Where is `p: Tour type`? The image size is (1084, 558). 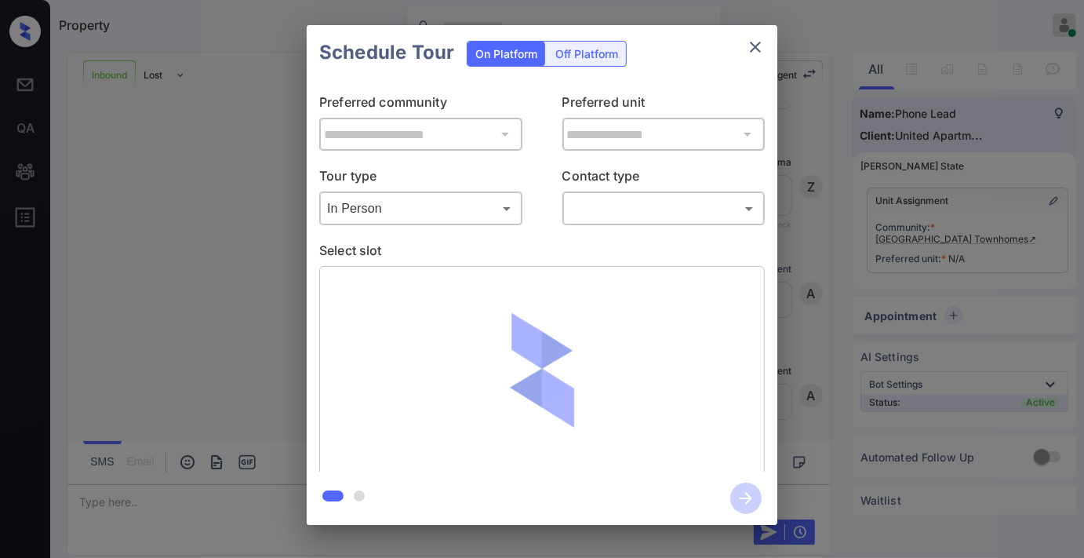
p: Tour type is located at coordinates (420, 179).